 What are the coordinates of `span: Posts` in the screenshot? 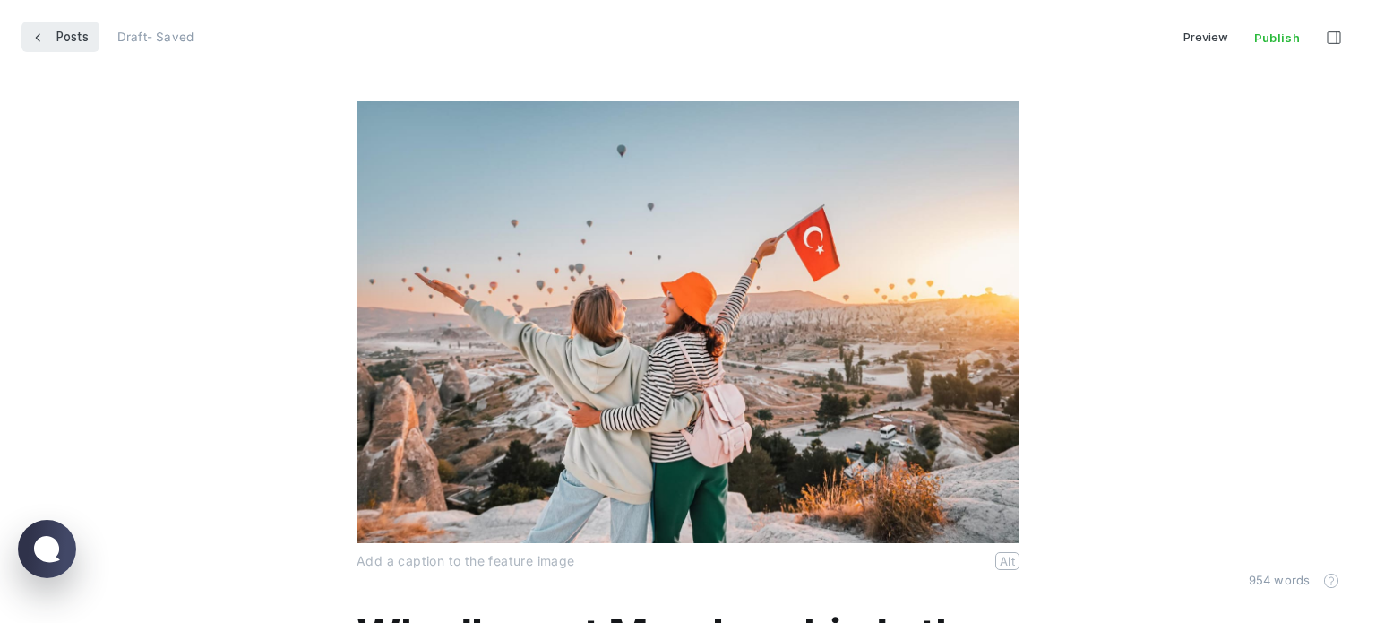 It's located at (73, 37).